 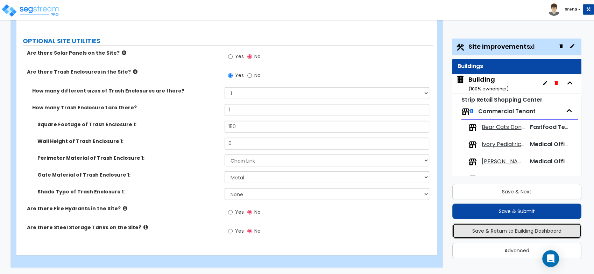 What do you see at coordinates (503, 144) in the screenshot?
I see `span: Ivory Pediatric Dental` at bounding box center [503, 144].